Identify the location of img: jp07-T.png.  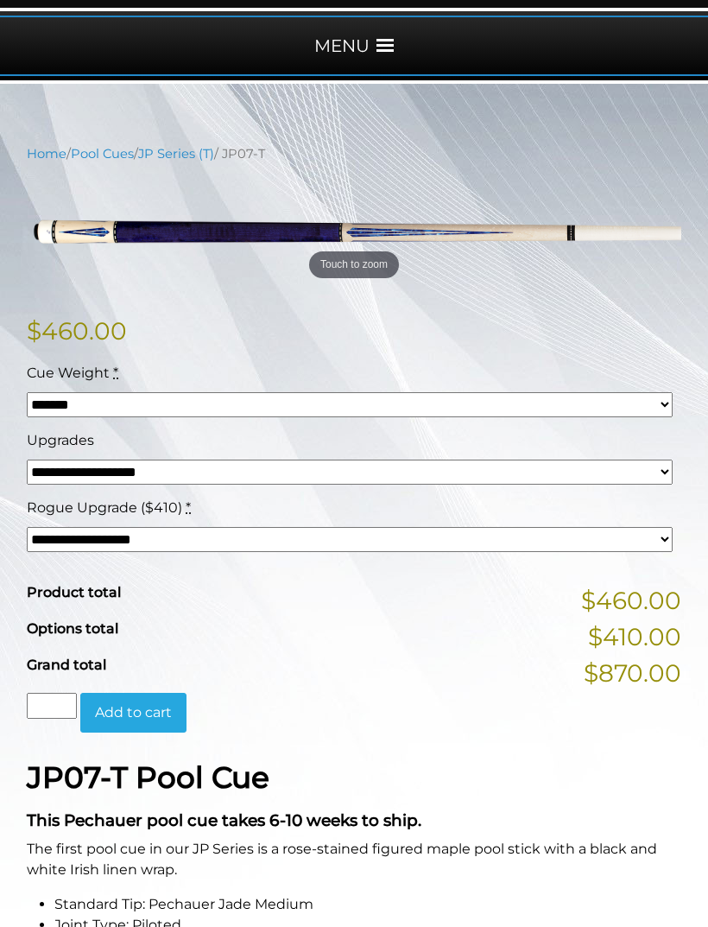
(354, 231).